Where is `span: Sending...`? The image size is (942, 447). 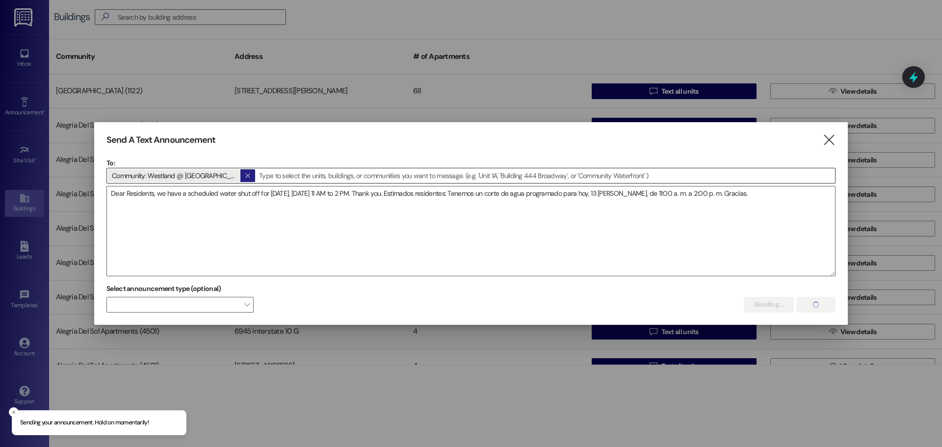
span: Sending... is located at coordinates (769, 304).